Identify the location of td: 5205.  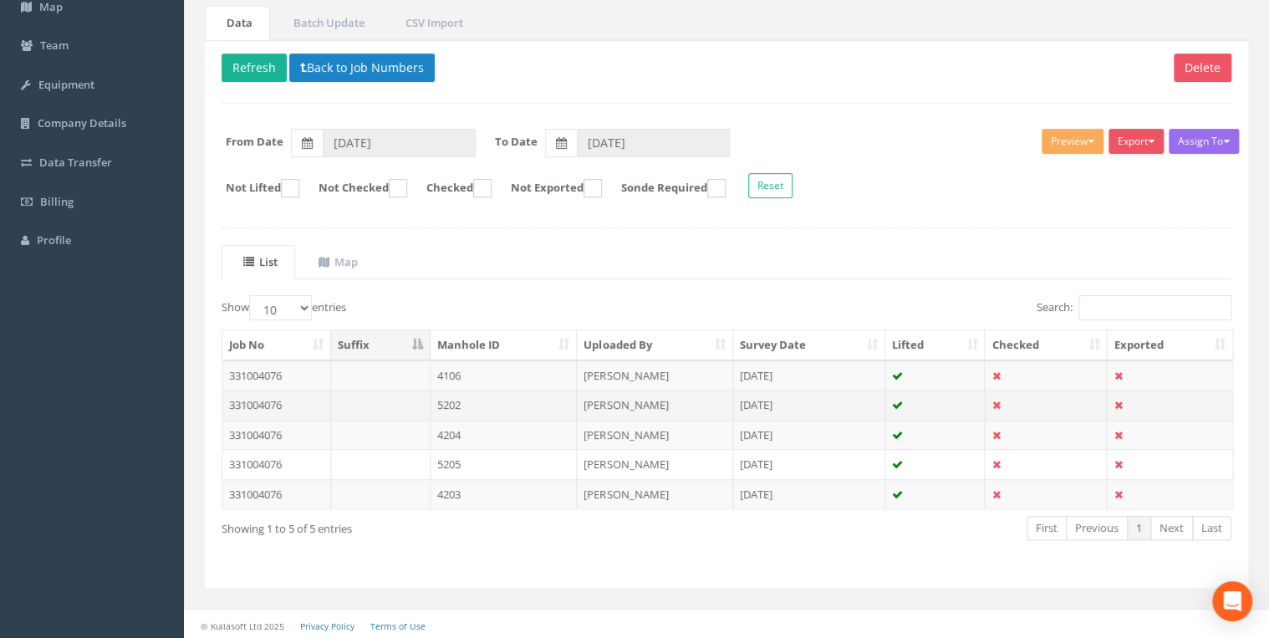
(504, 464).